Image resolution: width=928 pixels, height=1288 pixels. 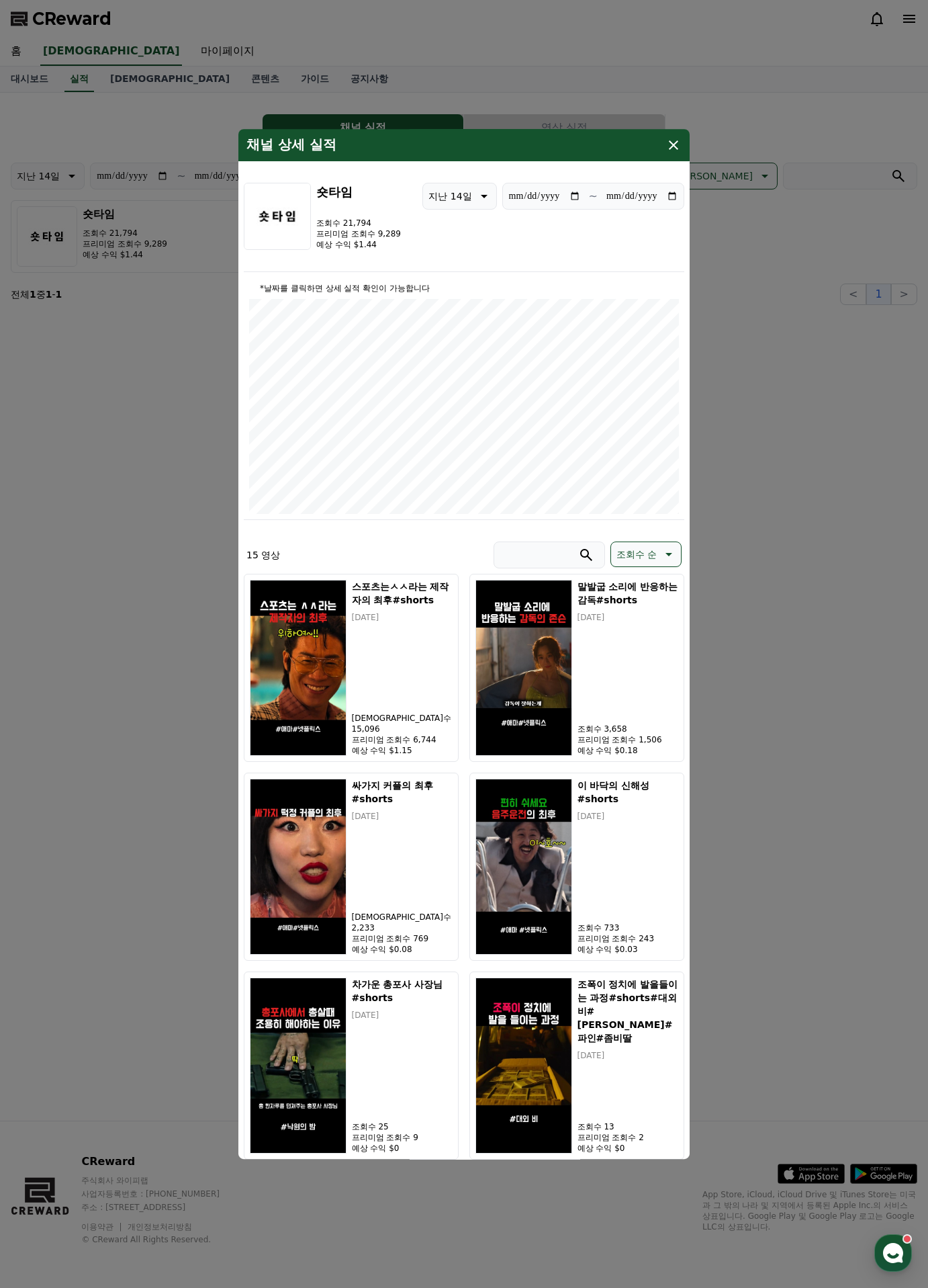 What do you see at coordinates (628, 949) in the screenshot?
I see `p: 예상 수익 $0.03` at bounding box center [628, 949].